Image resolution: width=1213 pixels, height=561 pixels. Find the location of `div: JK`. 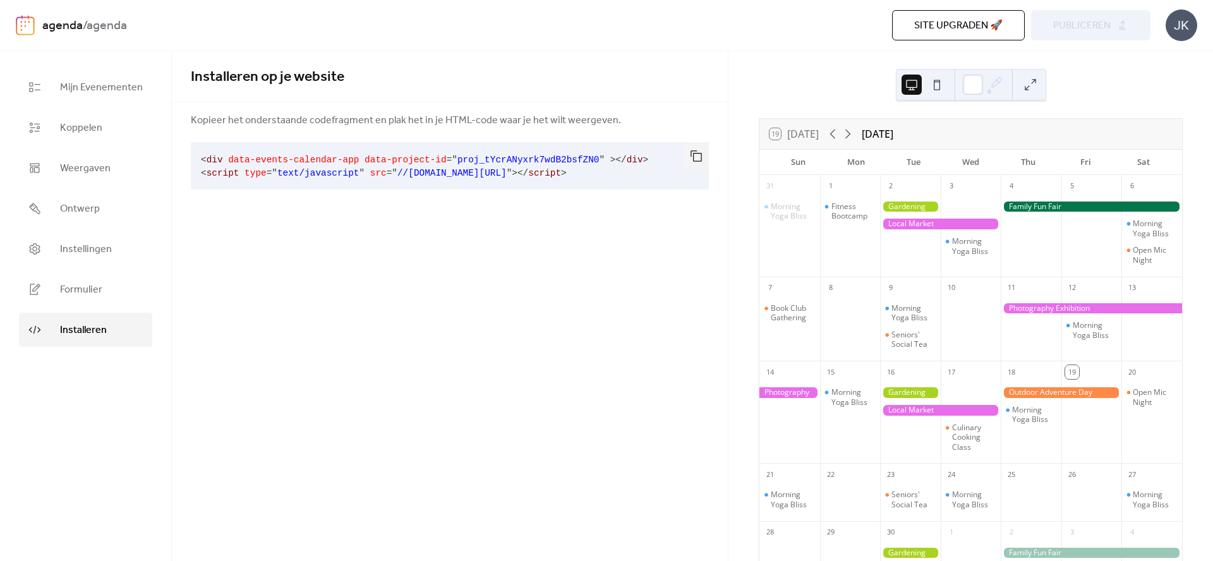

div: JK is located at coordinates (1182, 25).